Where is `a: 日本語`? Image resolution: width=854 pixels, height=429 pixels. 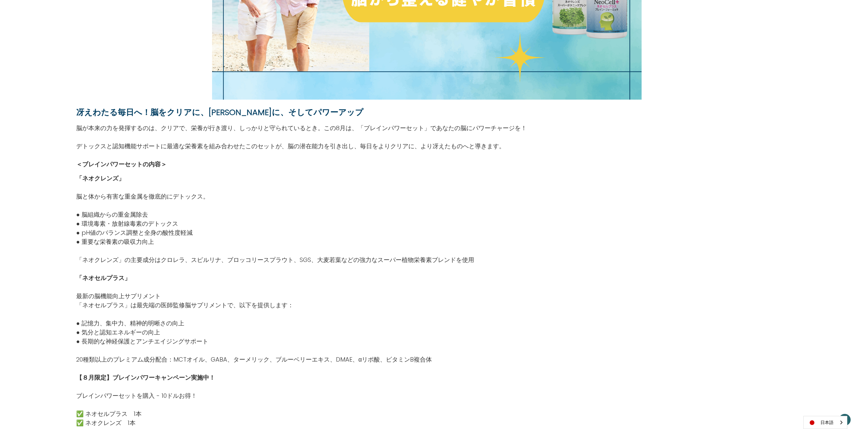 a: 日本語 is located at coordinates (825, 422).